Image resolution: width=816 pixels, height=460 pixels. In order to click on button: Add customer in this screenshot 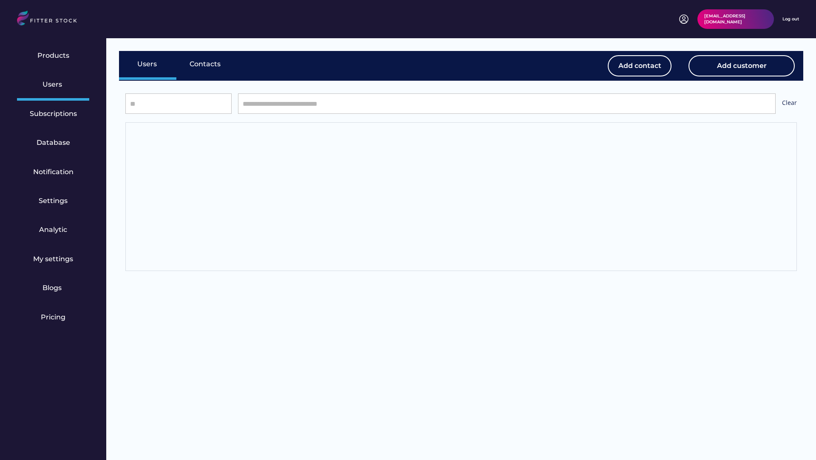, I will do `click(742, 66)`.